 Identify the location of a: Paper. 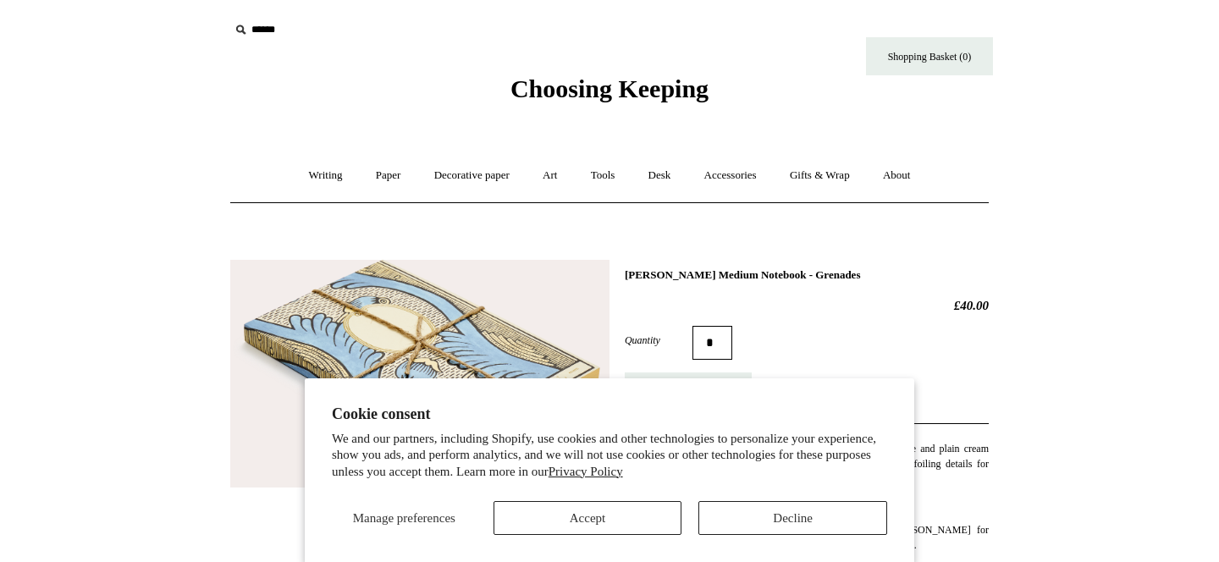
(389, 175).